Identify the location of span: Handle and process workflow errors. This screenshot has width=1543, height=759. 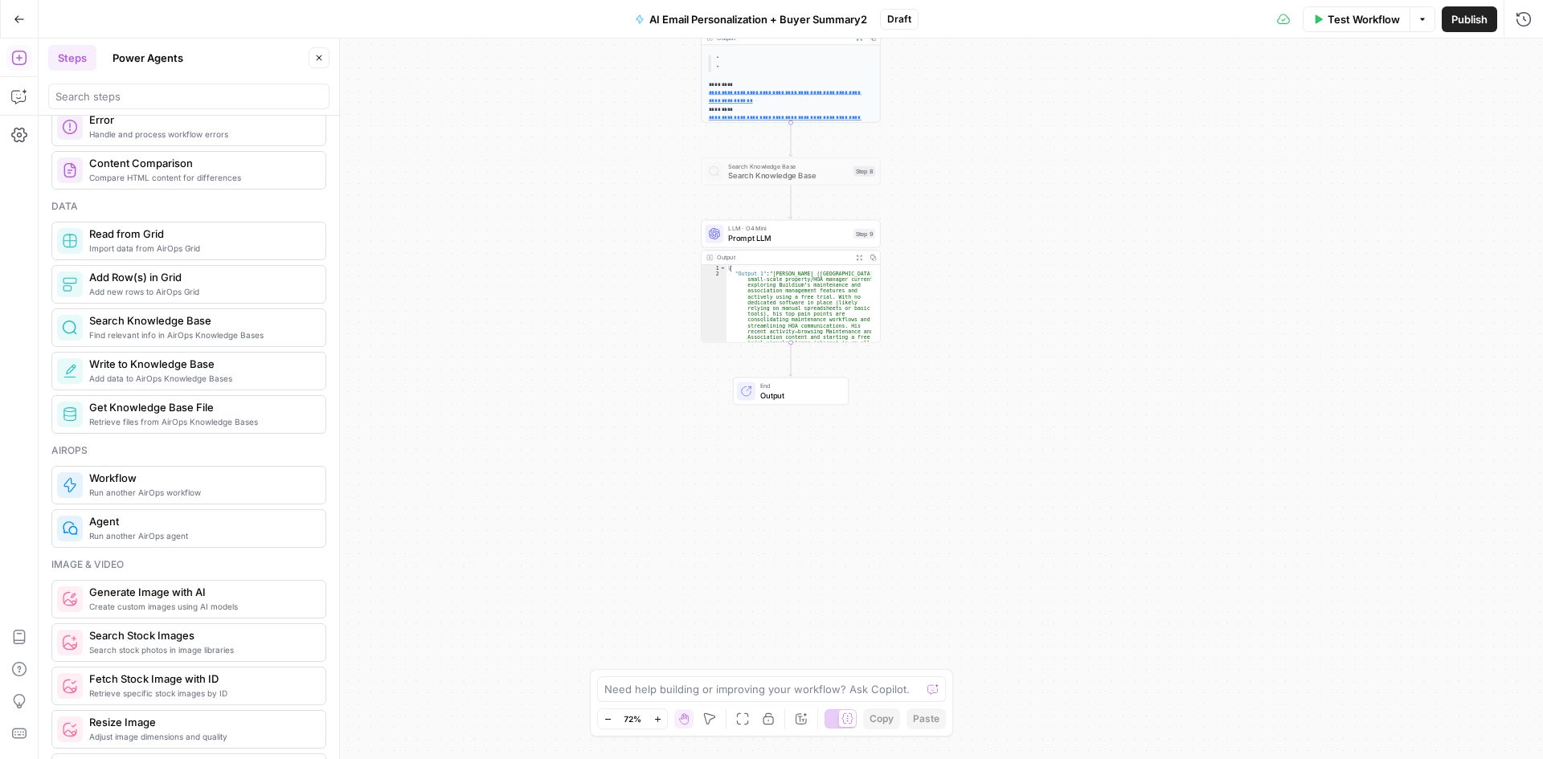
(201, 134).